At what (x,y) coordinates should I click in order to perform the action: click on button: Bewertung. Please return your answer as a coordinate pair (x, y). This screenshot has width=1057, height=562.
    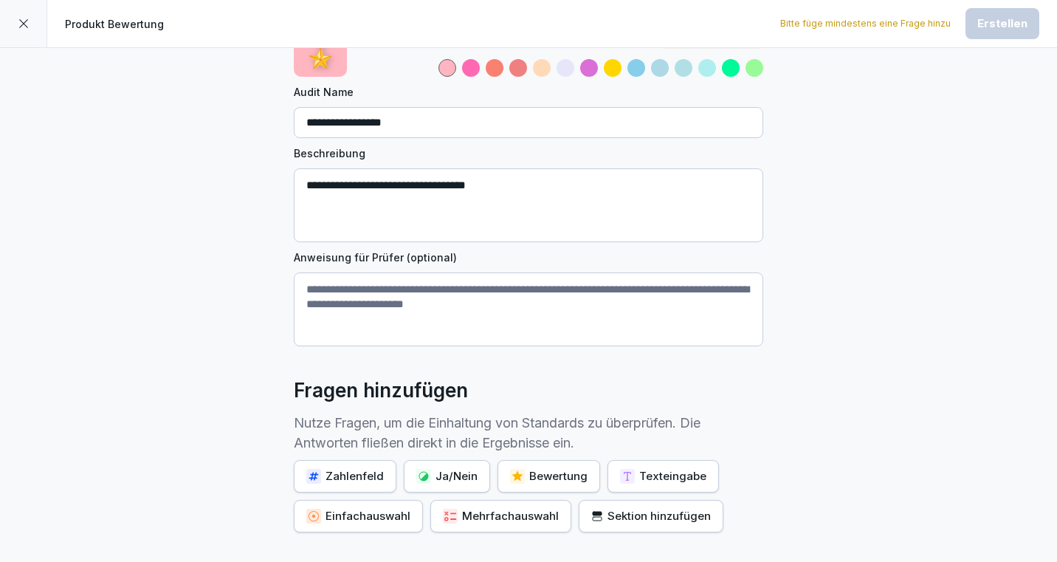
    Looking at the image, I should click on (549, 476).